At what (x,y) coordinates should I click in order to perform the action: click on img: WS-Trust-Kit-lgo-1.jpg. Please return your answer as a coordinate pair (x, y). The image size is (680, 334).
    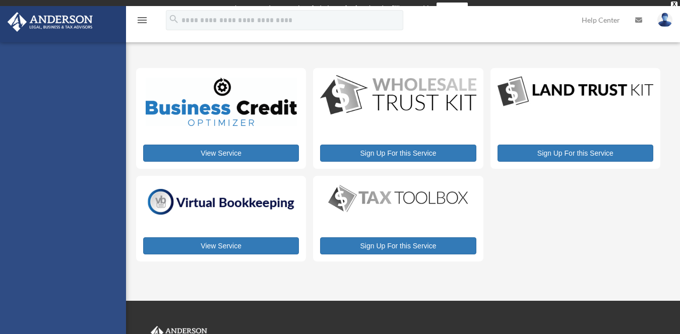
    Looking at the image, I should click on (398, 96).